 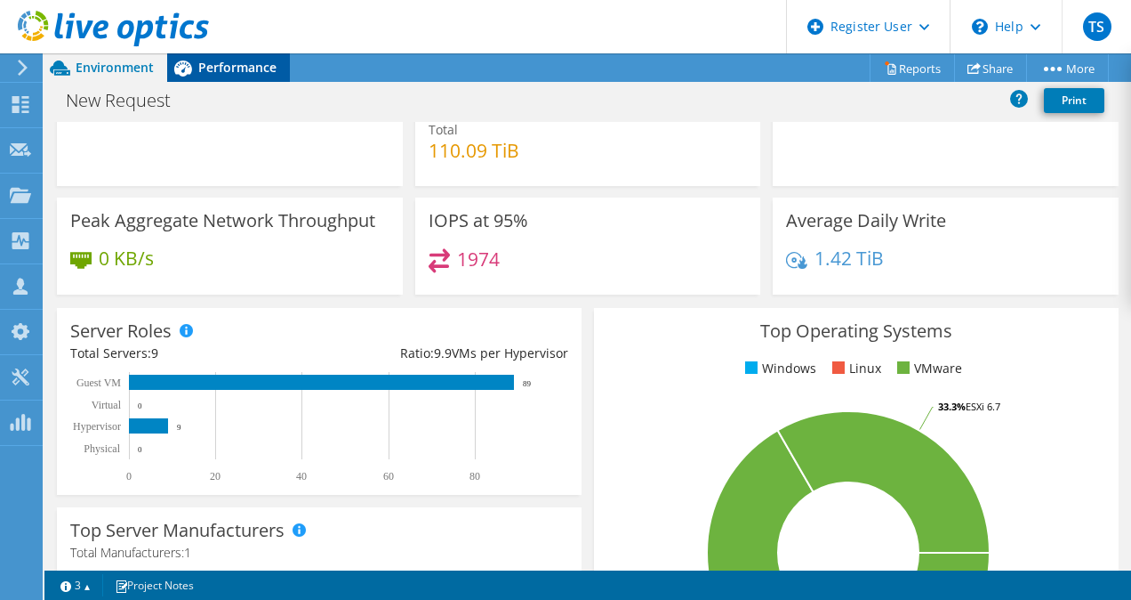 What do you see at coordinates (849, 258) in the screenshot?
I see `h4: 1.42 TiB` at bounding box center [849, 258].